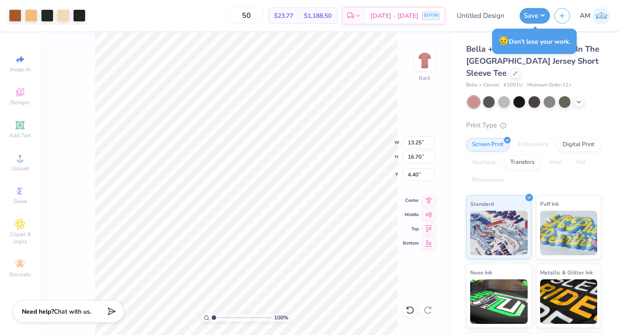 The height and width of the screenshot is (335, 619). Describe the element at coordinates (38, 312) in the screenshot. I see `strong: Need help?` at that location.